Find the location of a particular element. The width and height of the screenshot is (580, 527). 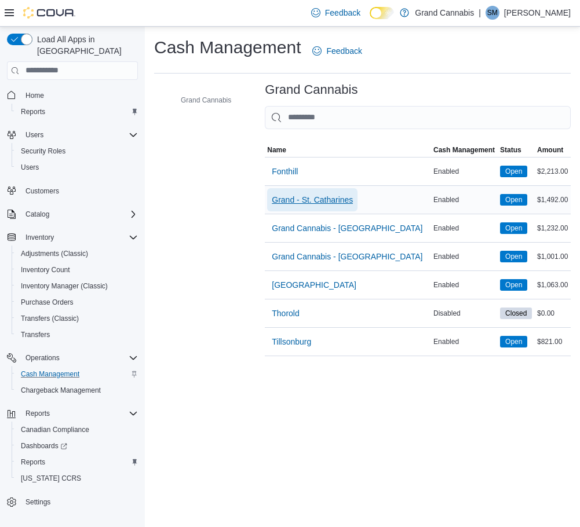

span: Amount is located at coordinates (550, 150).